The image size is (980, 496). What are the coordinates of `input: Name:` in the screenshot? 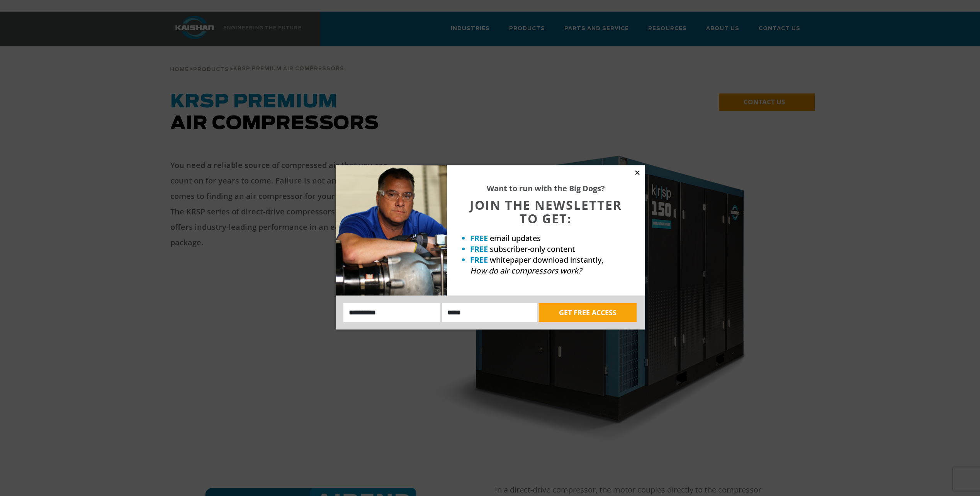 It's located at (392, 312).